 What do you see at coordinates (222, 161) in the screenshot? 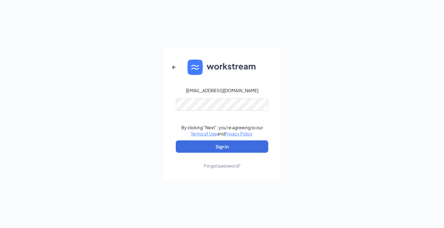
I see `a: Forgot password?` at bounding box center [222, 161].